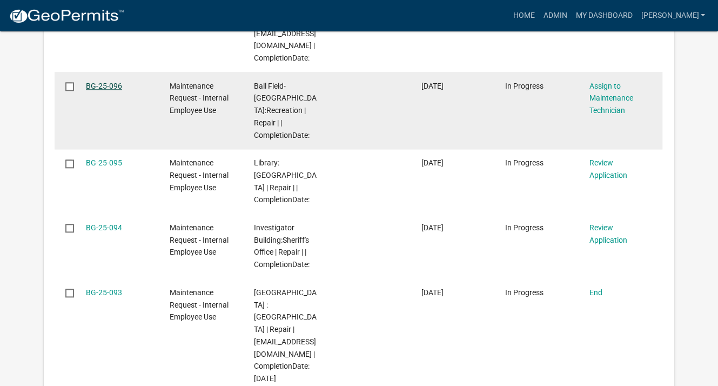 Image resolution: width=718 pixels, height=386 pixels. Describe the element at coordinates (285, 181) in the screenshot. I see `span: Library:Madison County Library | Repair | | CompletionDate:` at that location.